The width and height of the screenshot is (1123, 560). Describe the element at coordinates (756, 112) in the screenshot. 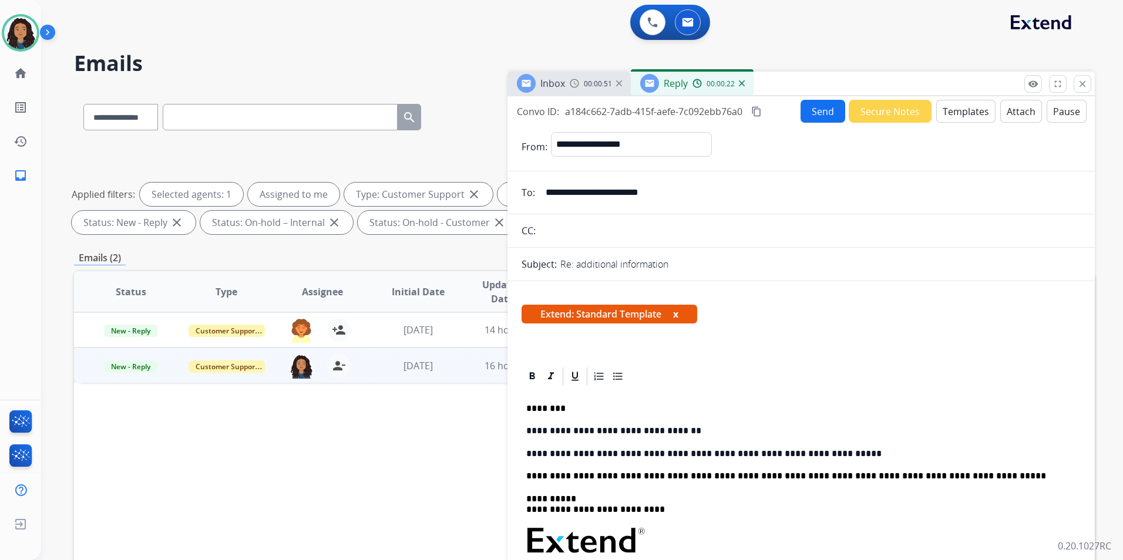

I see `mat-icon: content_copy` at that location.